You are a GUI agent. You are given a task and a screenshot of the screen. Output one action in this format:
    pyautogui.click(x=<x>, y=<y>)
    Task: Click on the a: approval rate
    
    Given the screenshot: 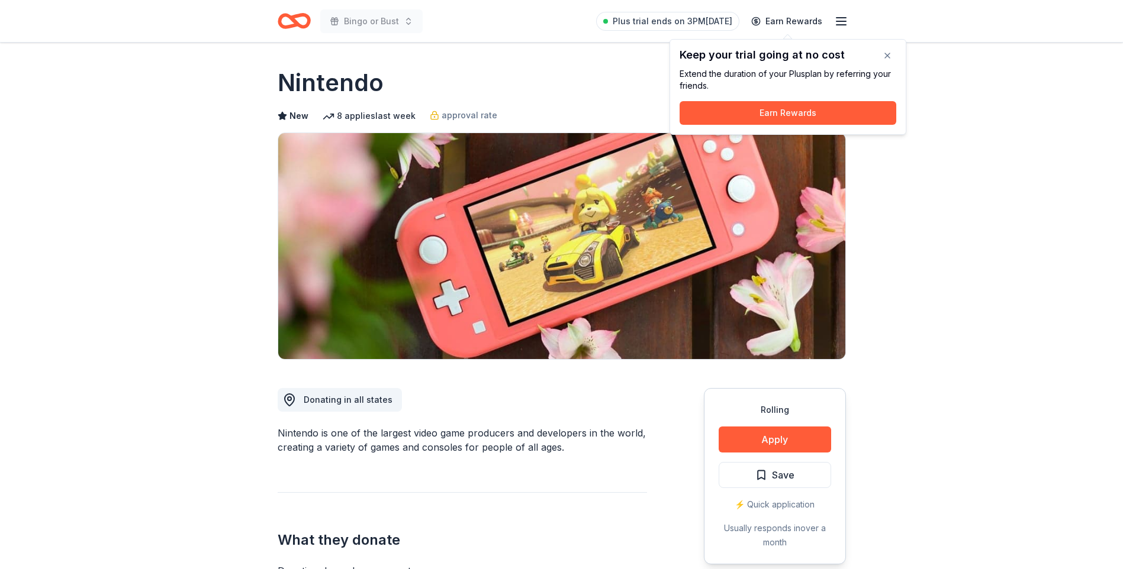 What is the action you would take?
    pyautogui.click(x=463, y=115)
    